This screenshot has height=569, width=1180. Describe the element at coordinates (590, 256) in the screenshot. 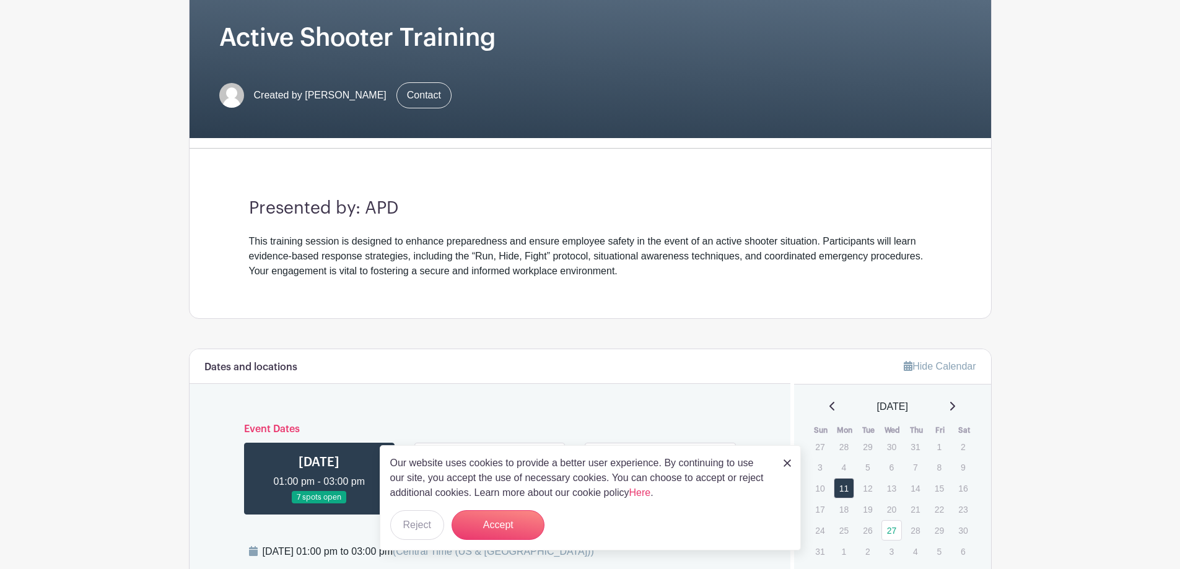

I see `div: This training session is designed to enhance preparedness and ensure employee safety in the event...` at that location.